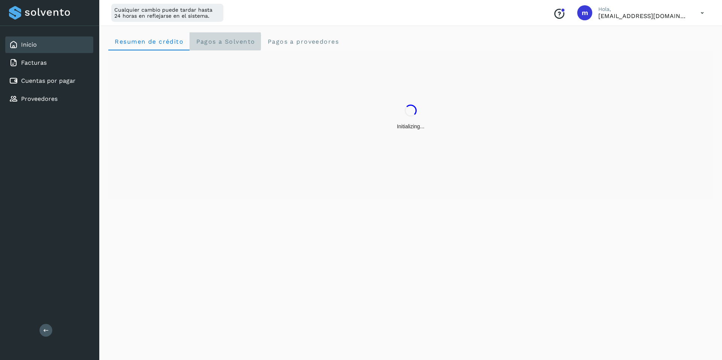 This screenshot has height=360, width=722. What do you see at coordinates (49, 45) in the screenshot?
I see `div: Inicio` at bounding box center [49, 45].